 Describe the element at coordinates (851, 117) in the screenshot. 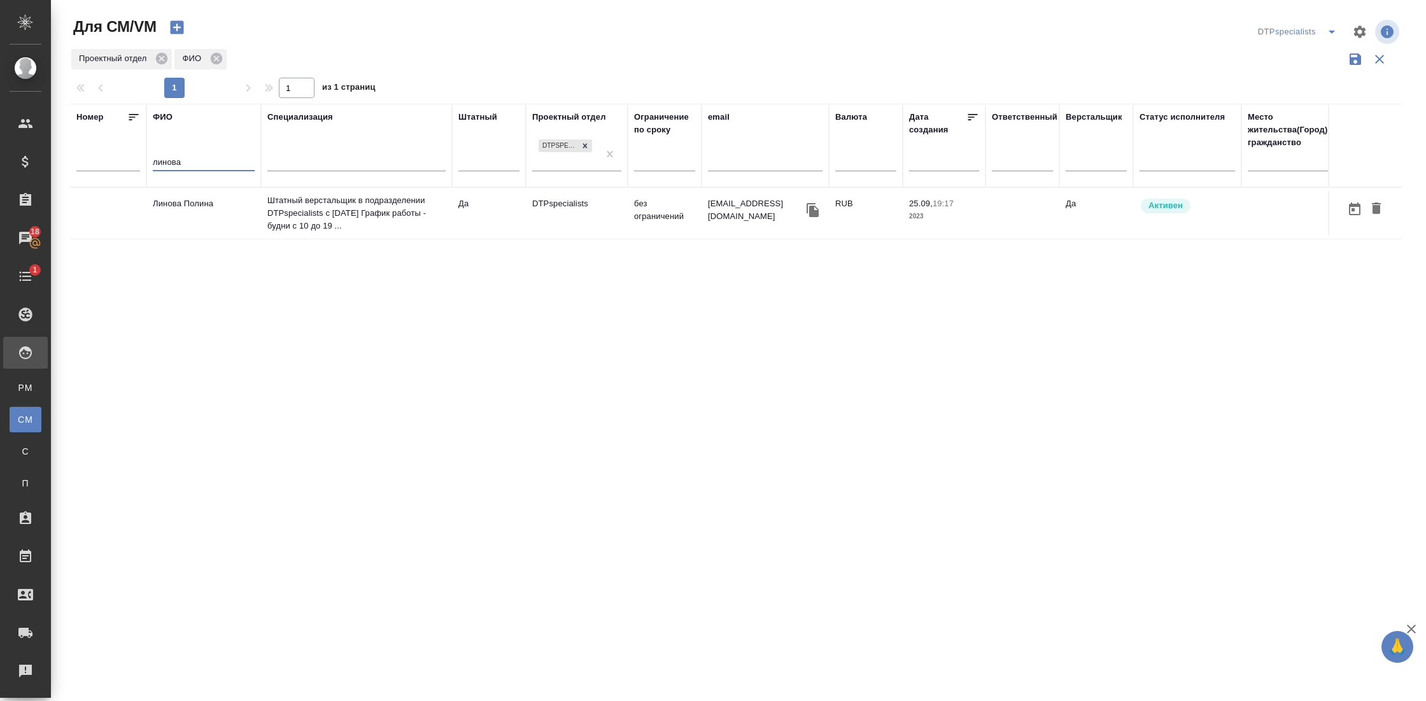

I see `div: Валюта` at that location.